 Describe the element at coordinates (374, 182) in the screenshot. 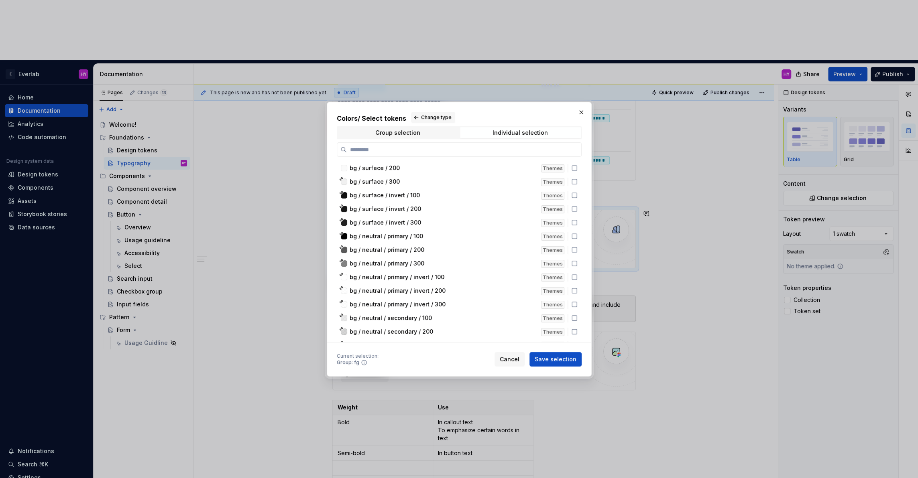

I see `span: bg / surface / 300` at that location.